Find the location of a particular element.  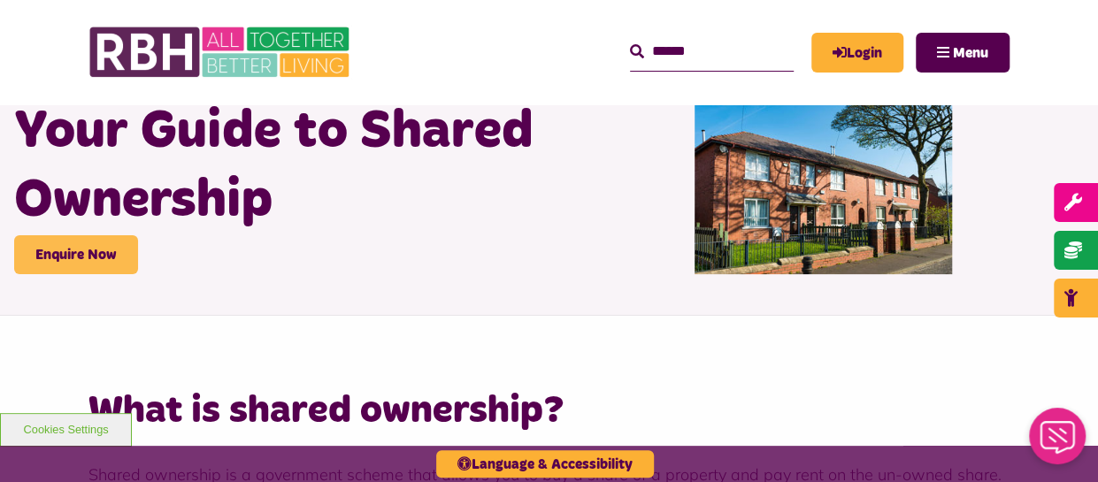

img: Belton Avenue is located at coordinates (823, 186).